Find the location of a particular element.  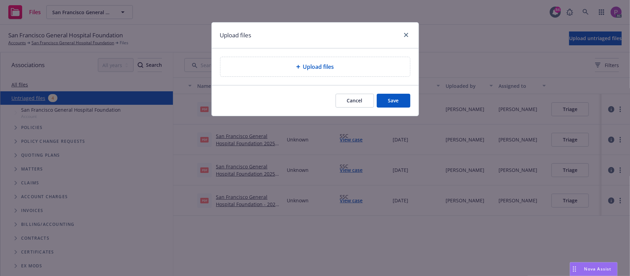

a: close is located at coordinates (406, 35).